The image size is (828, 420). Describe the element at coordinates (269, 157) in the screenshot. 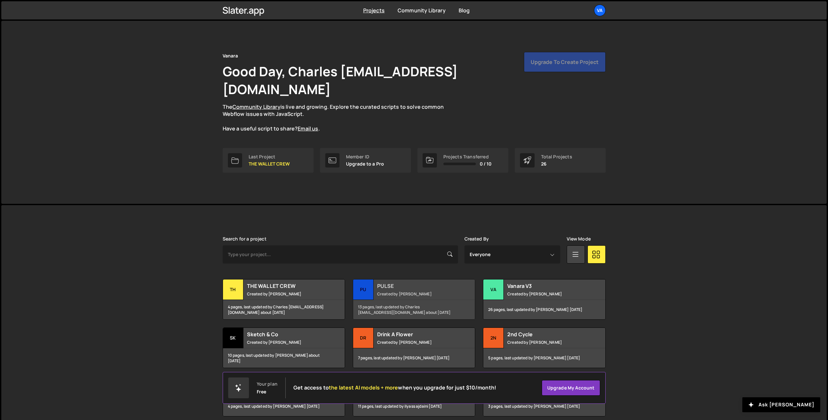

I see `div: Last Project` at that location.